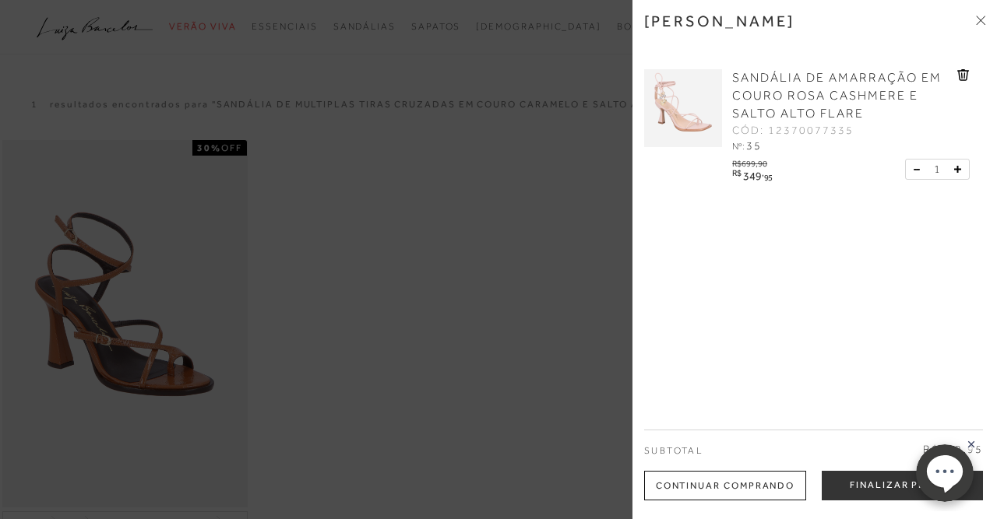 The height and width of the screenshot is (519, 997). What do you see at coordinates (736, 173) in the screenshot?
I see `i: R$` at bounding box center [736, 173].